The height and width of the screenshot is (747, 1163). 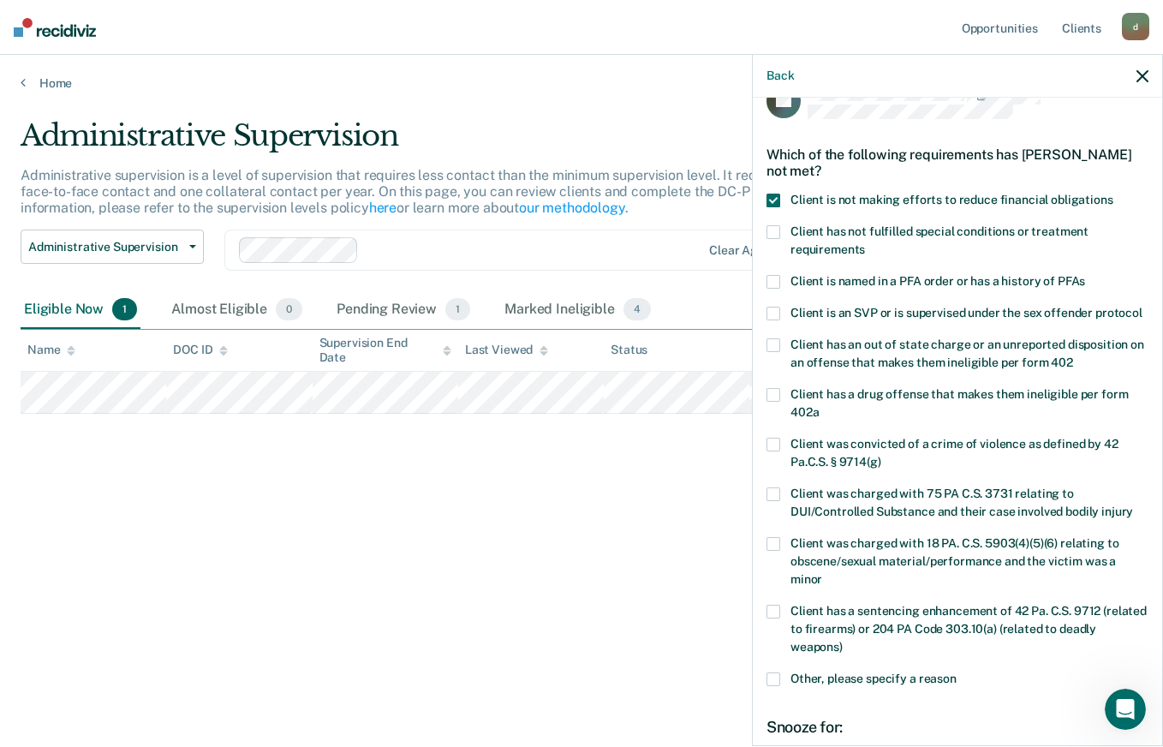 What do you see at coordinates (577, 310) in the screenshot?
I see `div: Marked Ineligible` at bounding box center [577, 310].